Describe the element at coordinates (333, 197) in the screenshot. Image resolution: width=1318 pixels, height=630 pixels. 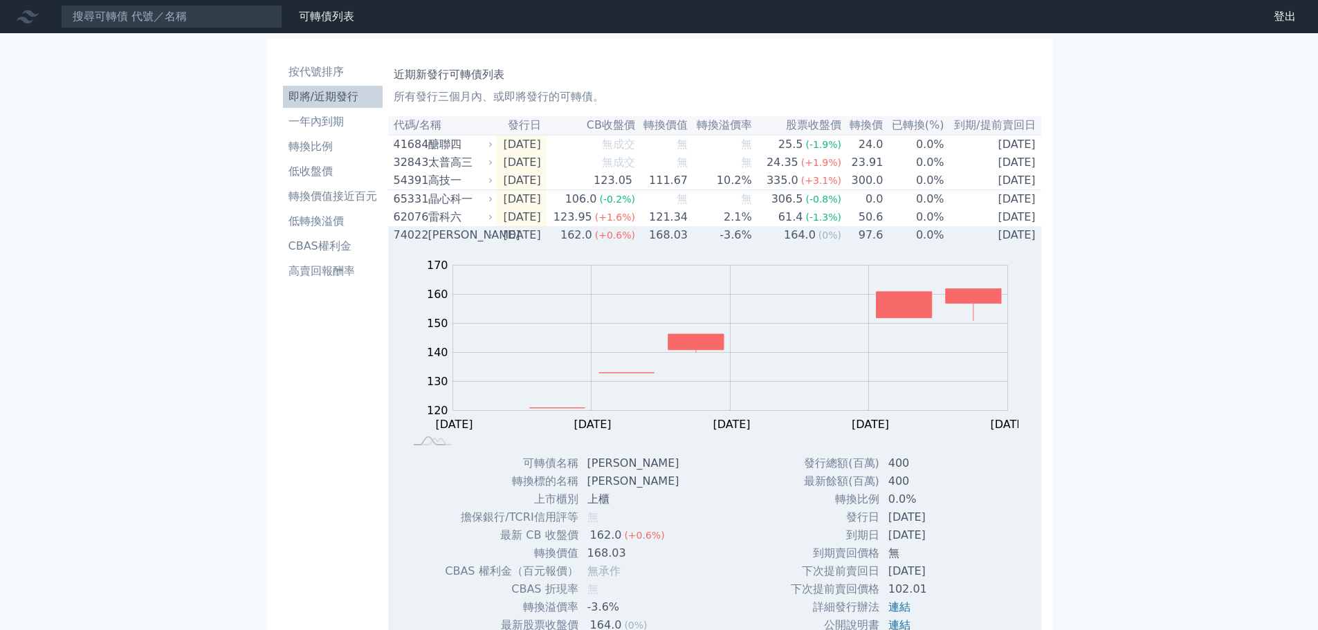
I see `li: 轉換價值接近百元` at that location.